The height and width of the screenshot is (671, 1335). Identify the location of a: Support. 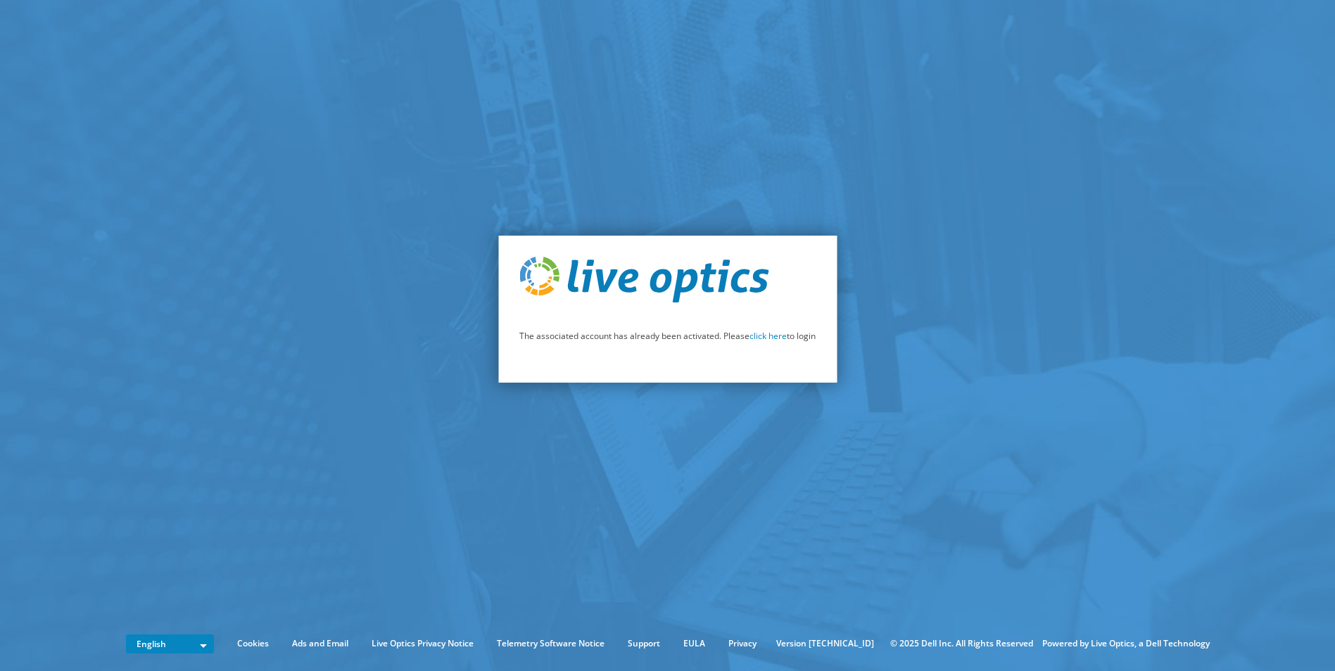
(644, 644).